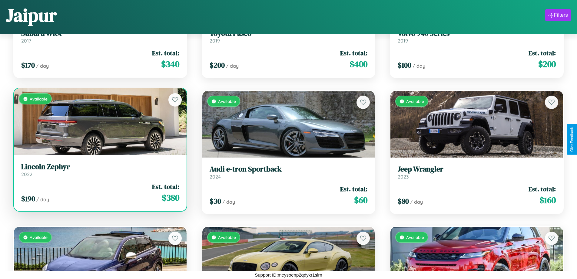 This screenshot has width=577, height=279. Describe the element at coordinates (361, 200) in the screenshot. I see `span: $ 60` at that location.